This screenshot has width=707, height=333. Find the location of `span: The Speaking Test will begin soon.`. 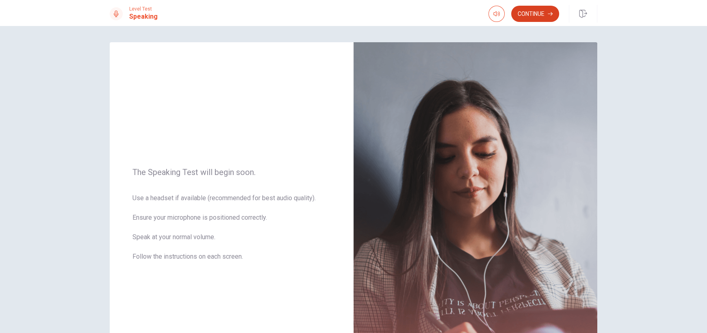

span: The Speaking Test will begin soon. is located at coordinates (232, 172).